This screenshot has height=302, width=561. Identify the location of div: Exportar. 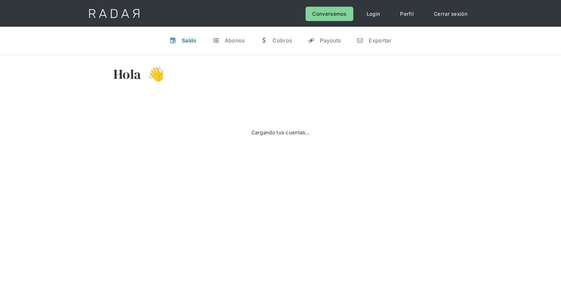
(380, 40).